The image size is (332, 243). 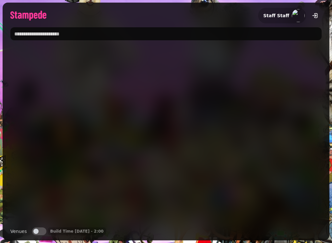 I want to click on img: logo, so click(x=28, y=16).